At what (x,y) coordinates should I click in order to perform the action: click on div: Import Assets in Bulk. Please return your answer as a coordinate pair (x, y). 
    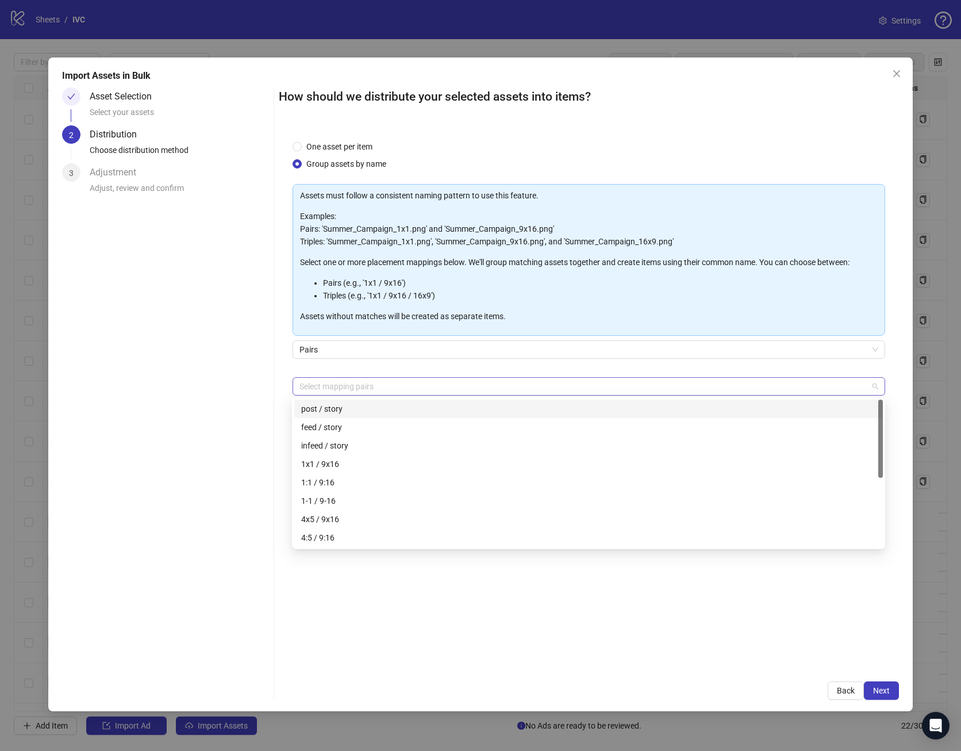
    Looking at the image, I should click on (481, 76).